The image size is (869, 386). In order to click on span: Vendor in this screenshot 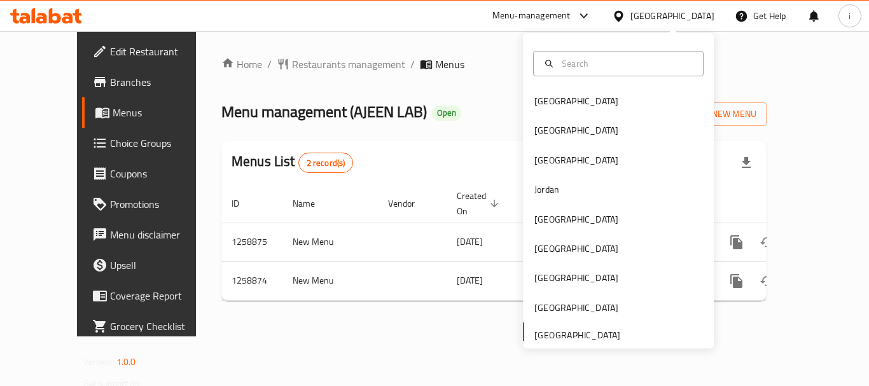, I will do `click(410, 204)`.